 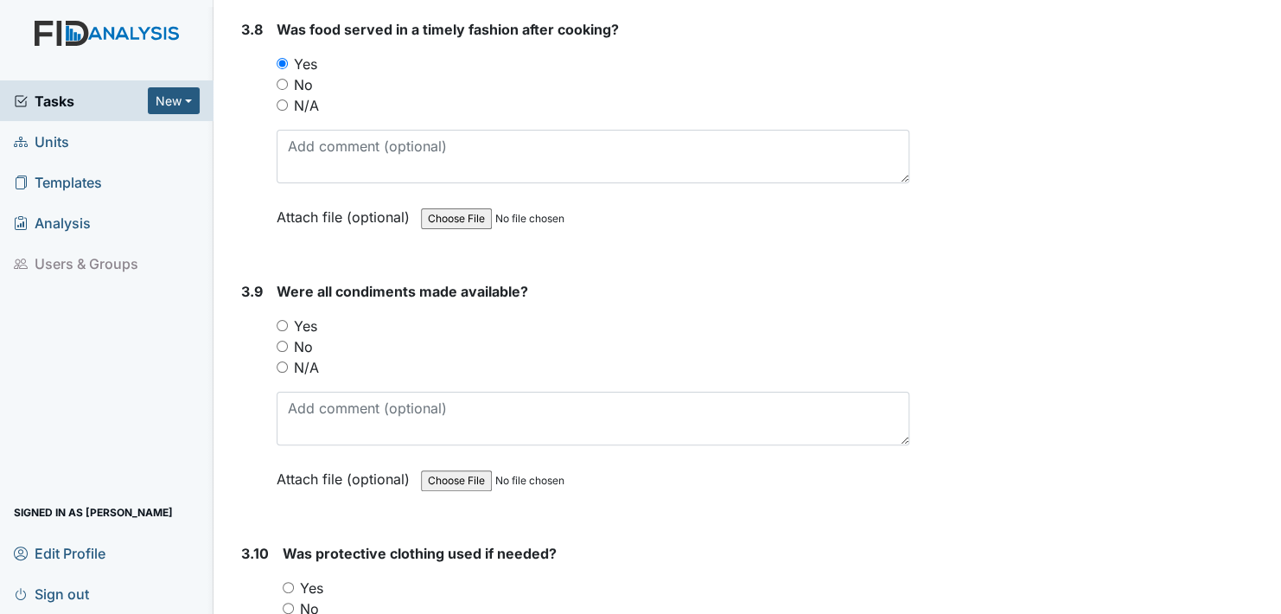 I want to click on label: 3.8, so click(x=252, y=29).